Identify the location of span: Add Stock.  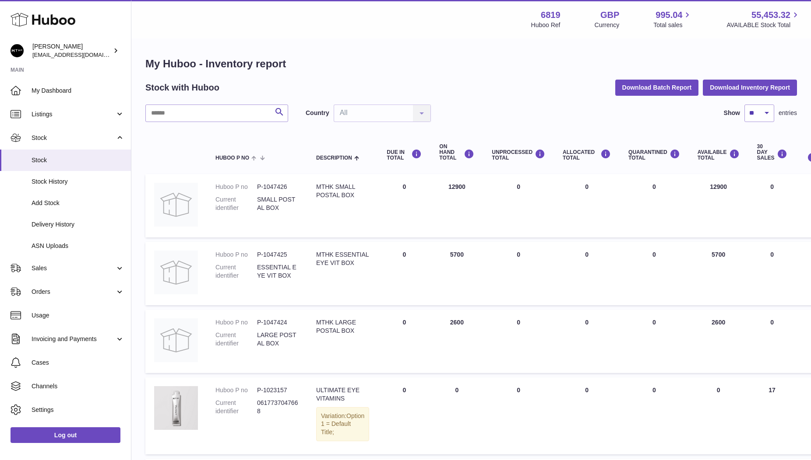
(78, 203).